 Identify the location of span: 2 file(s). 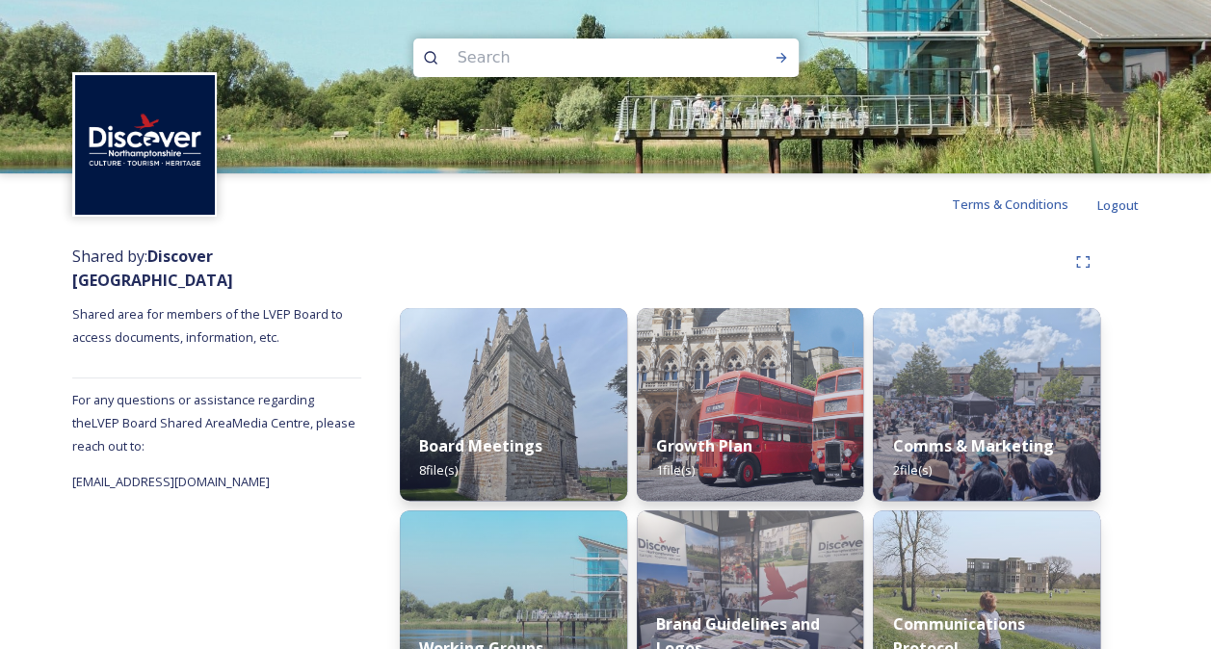
(911, 470).